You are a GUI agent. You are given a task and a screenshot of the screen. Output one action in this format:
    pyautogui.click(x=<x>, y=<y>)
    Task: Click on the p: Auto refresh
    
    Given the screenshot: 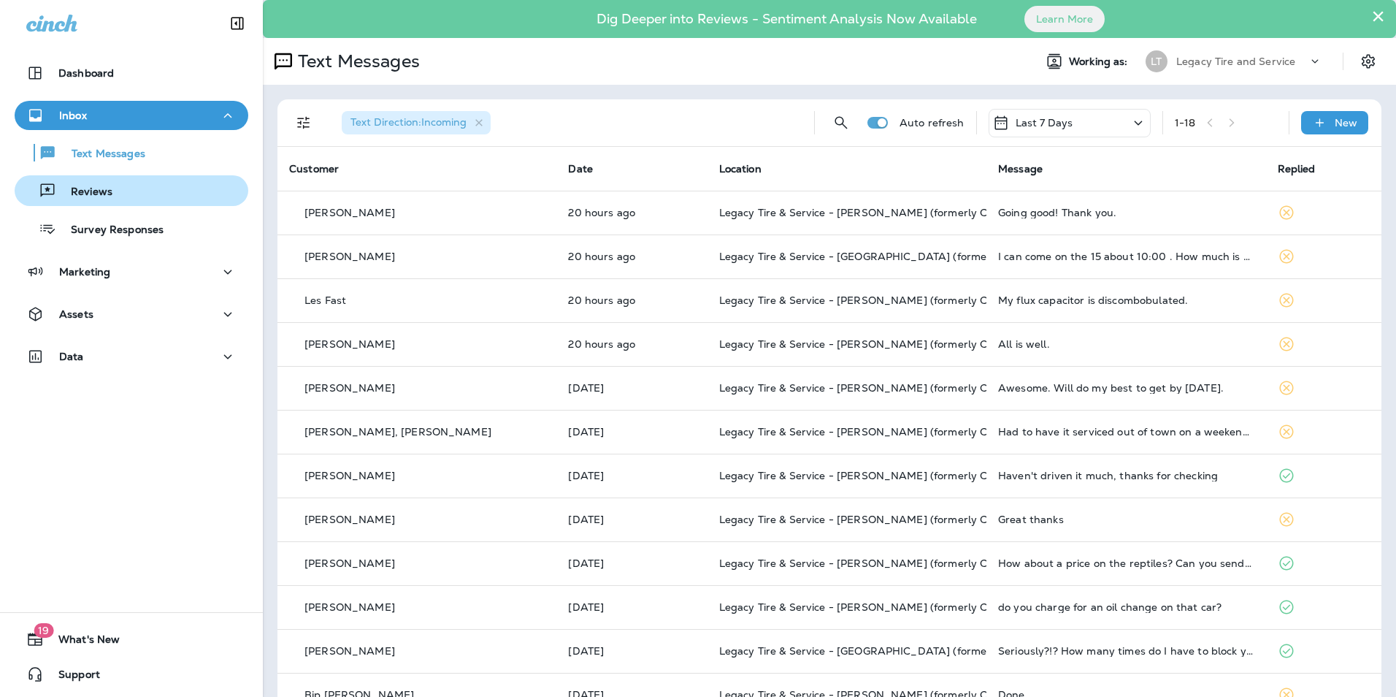 What is the action you would take?
    pyautogui.click(x=932, y=123)
    